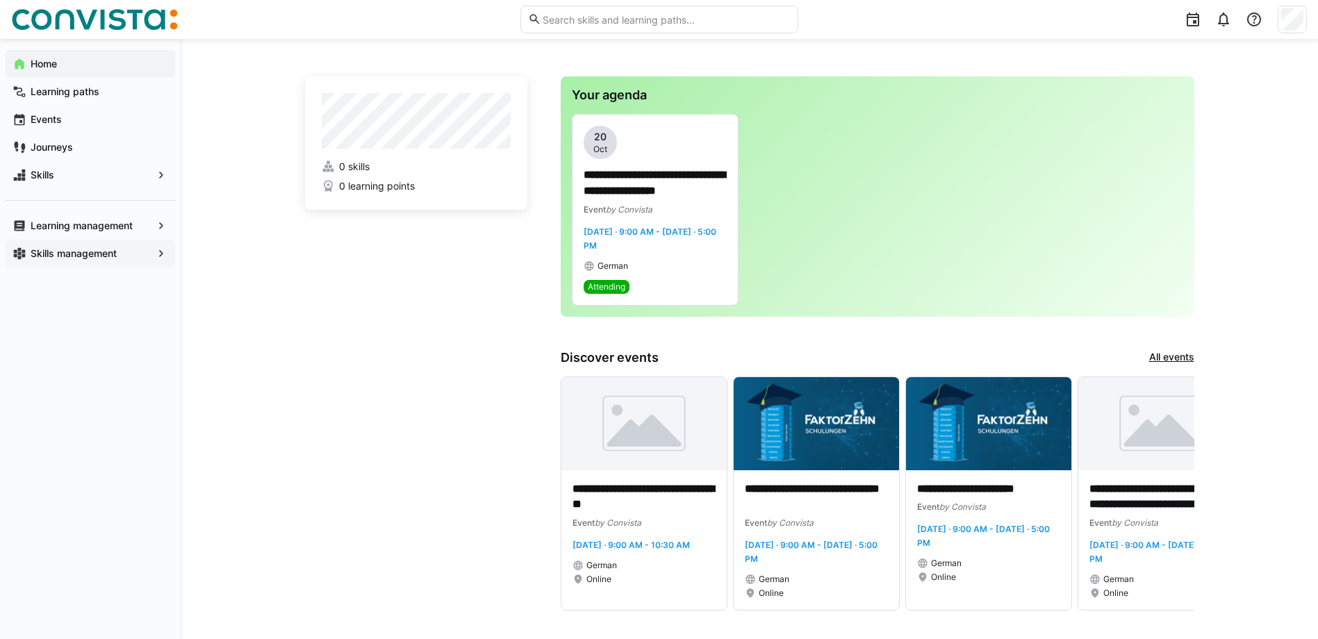 The image size is (1318, 639). Describe the element at coordinates (354, 167) in the screenshot. I see `span: 0 skills` at that location.